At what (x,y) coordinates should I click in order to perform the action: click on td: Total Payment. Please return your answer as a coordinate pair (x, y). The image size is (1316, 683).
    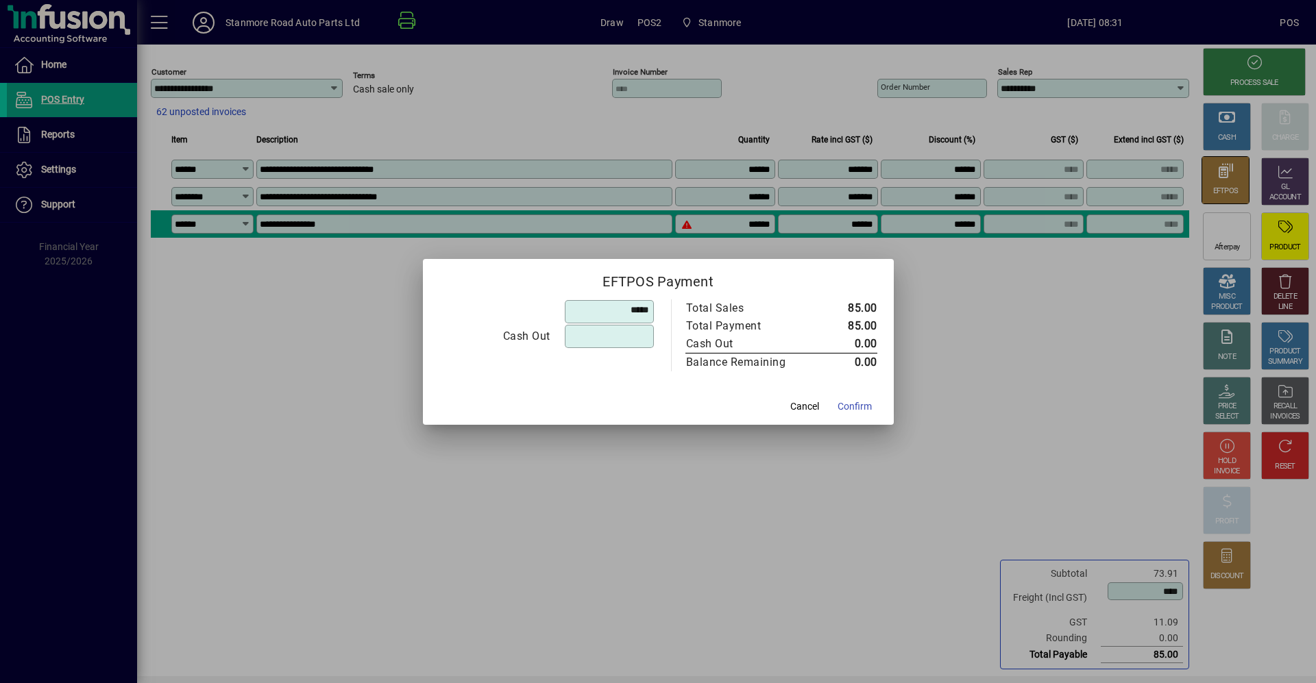
    Looking at the image, I should click on (750, 326).